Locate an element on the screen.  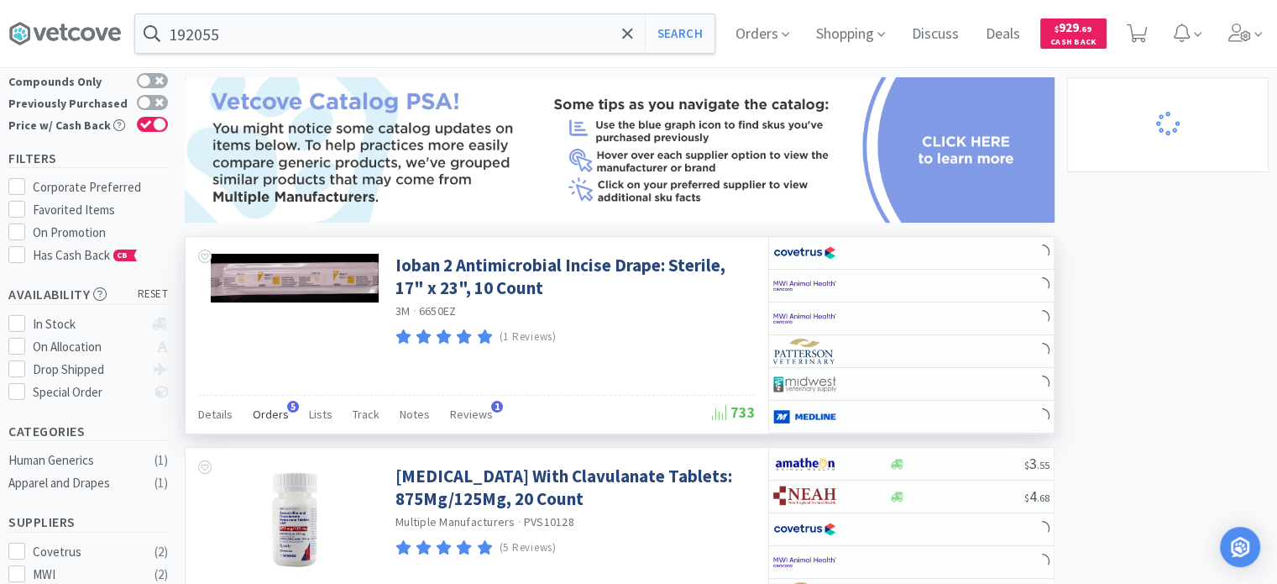
a: Multiple Manufacturers is located at coordinates (455, 522).